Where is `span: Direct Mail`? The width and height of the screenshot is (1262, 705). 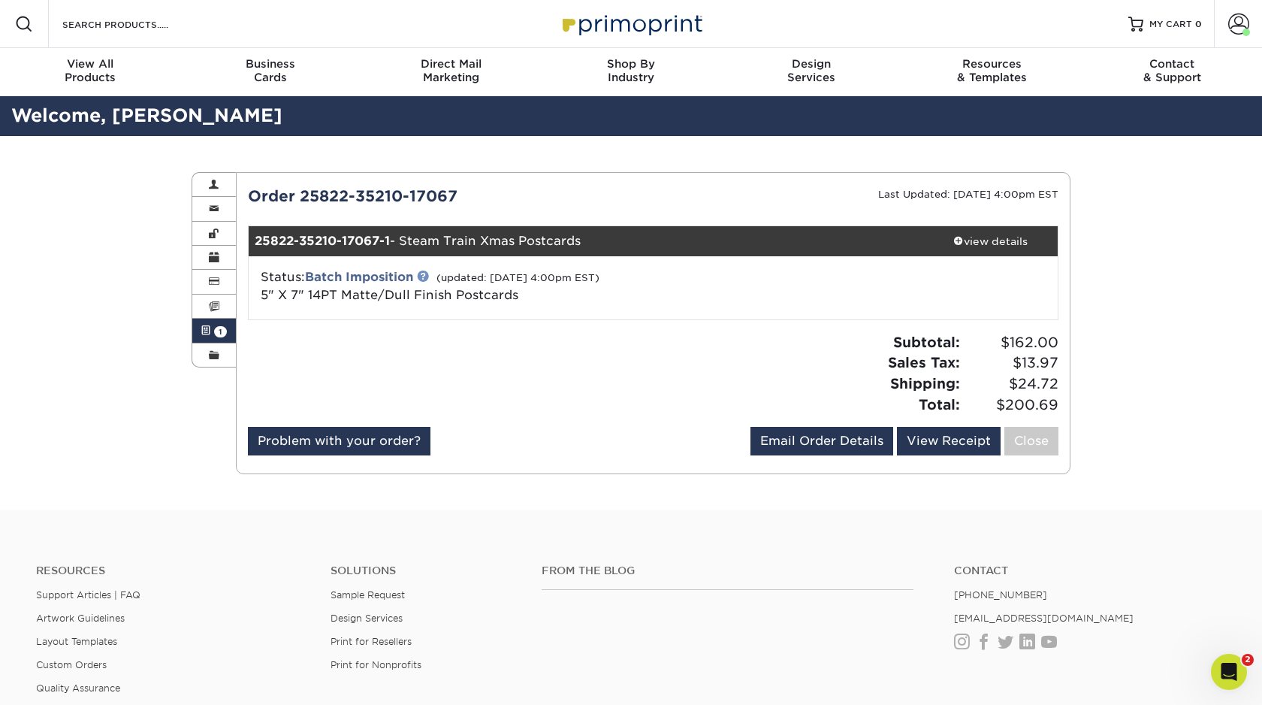
span: Direct Mail is located at coordinates (451, 64).